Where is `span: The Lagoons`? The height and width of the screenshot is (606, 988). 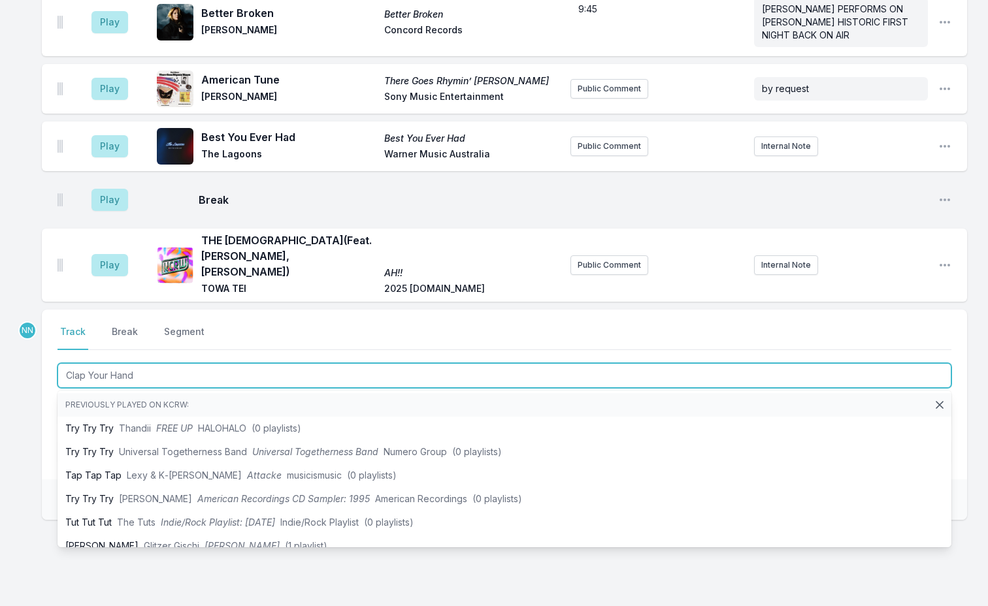 span: The Lagoons is located at coordinates (289, 155).